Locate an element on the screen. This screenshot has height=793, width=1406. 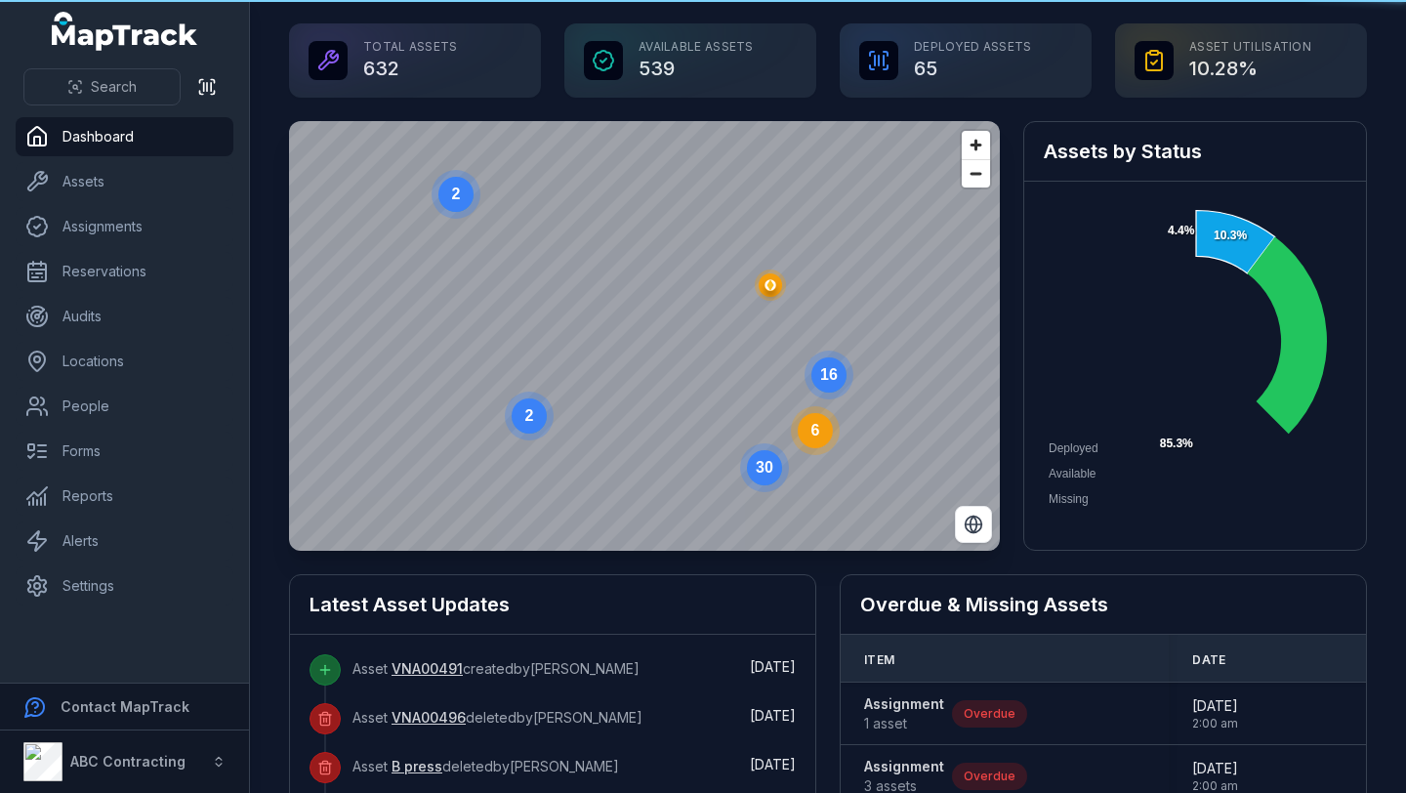
text: 6 is located at coordinates (816, 430).